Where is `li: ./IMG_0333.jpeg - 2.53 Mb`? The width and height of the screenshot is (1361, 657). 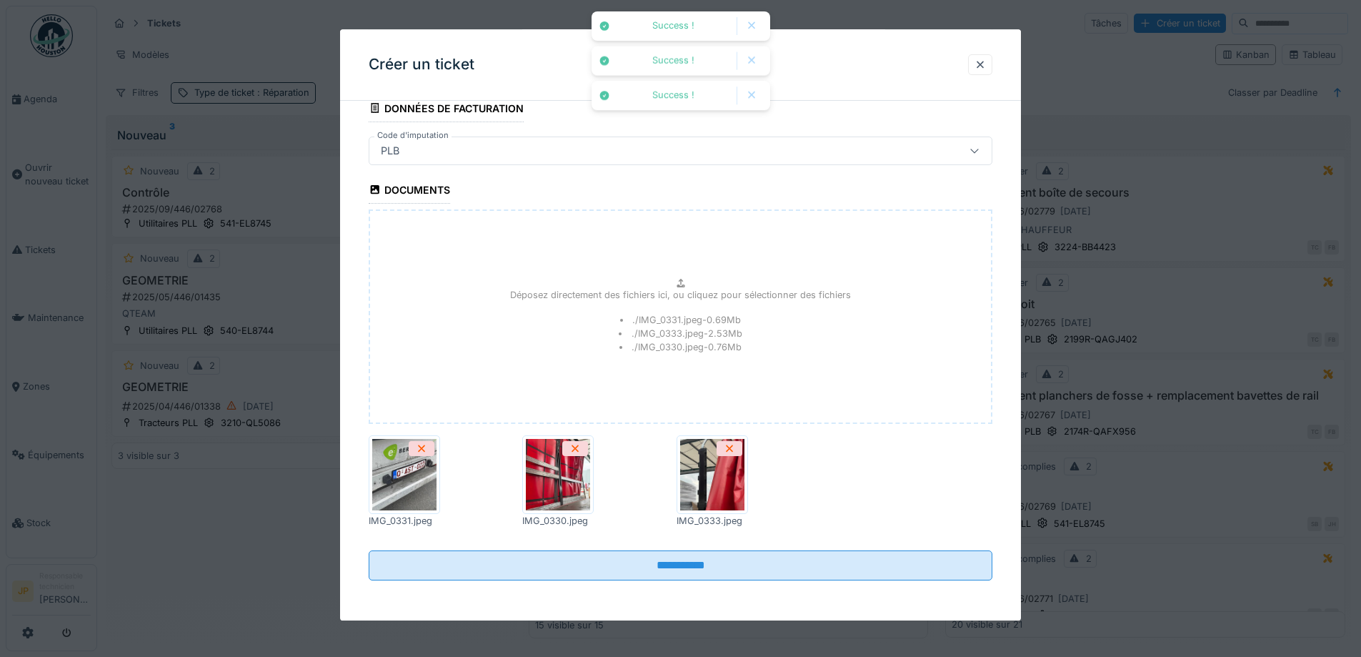 li: ./IMG_0333.jpeg - 2.53 Mb is located at coordinates (680, 334).